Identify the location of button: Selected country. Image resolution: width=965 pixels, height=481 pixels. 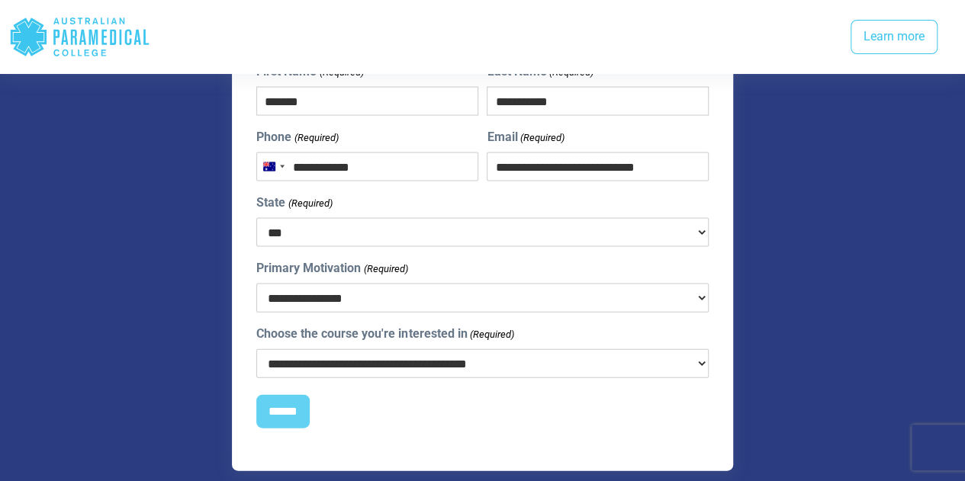
(273, 167).